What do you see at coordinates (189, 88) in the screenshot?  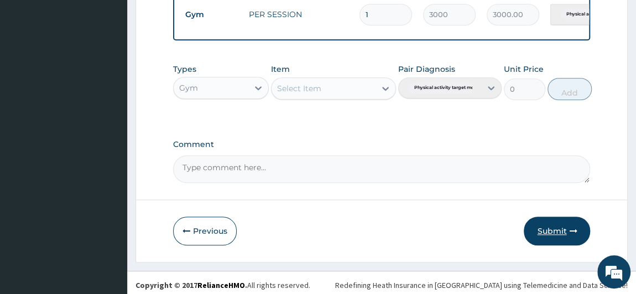 I see `div: Gym` at bounding box center [189, 88].